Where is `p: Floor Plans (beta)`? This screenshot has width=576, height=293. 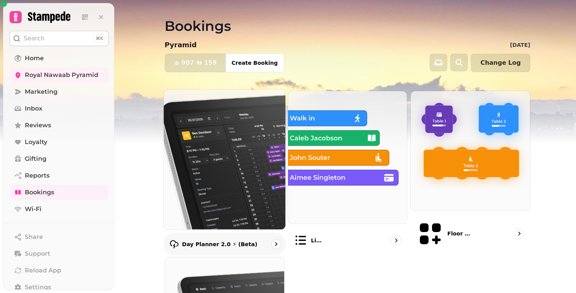
p: Floor Plans (beta) is located at coordinates (460, 234).